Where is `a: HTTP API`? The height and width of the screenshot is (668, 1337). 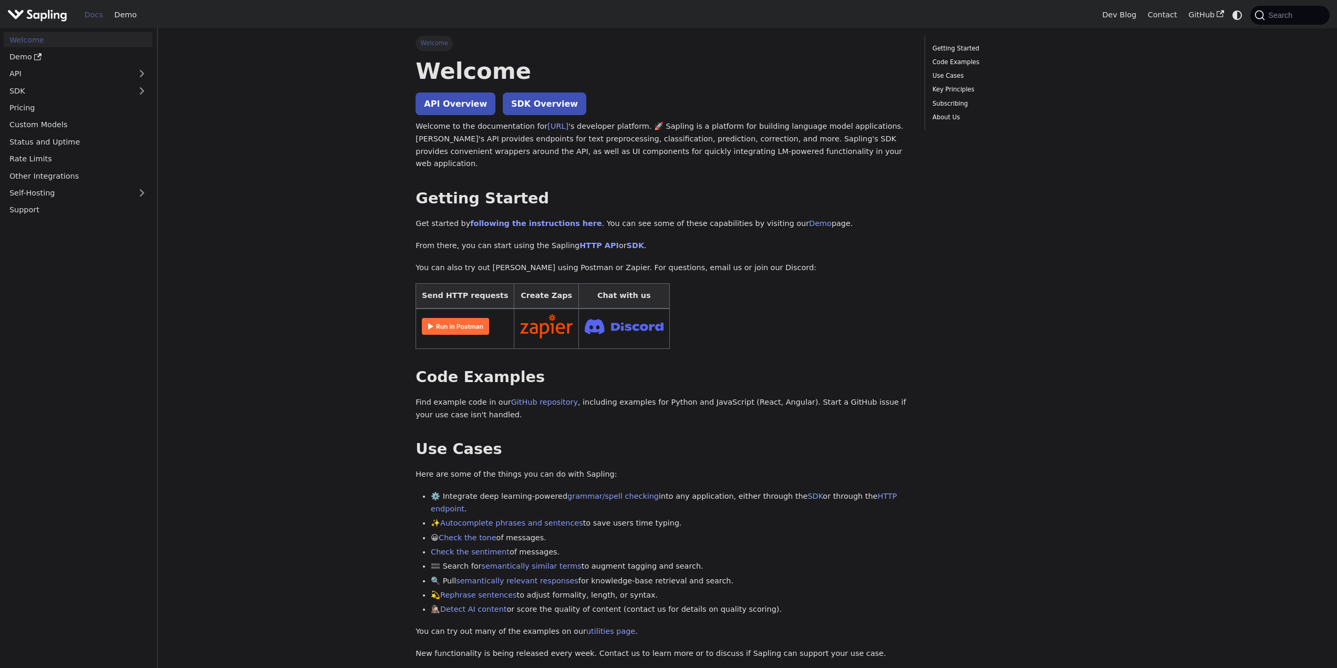
a: HTTP API is located at coordinates (599, 245).